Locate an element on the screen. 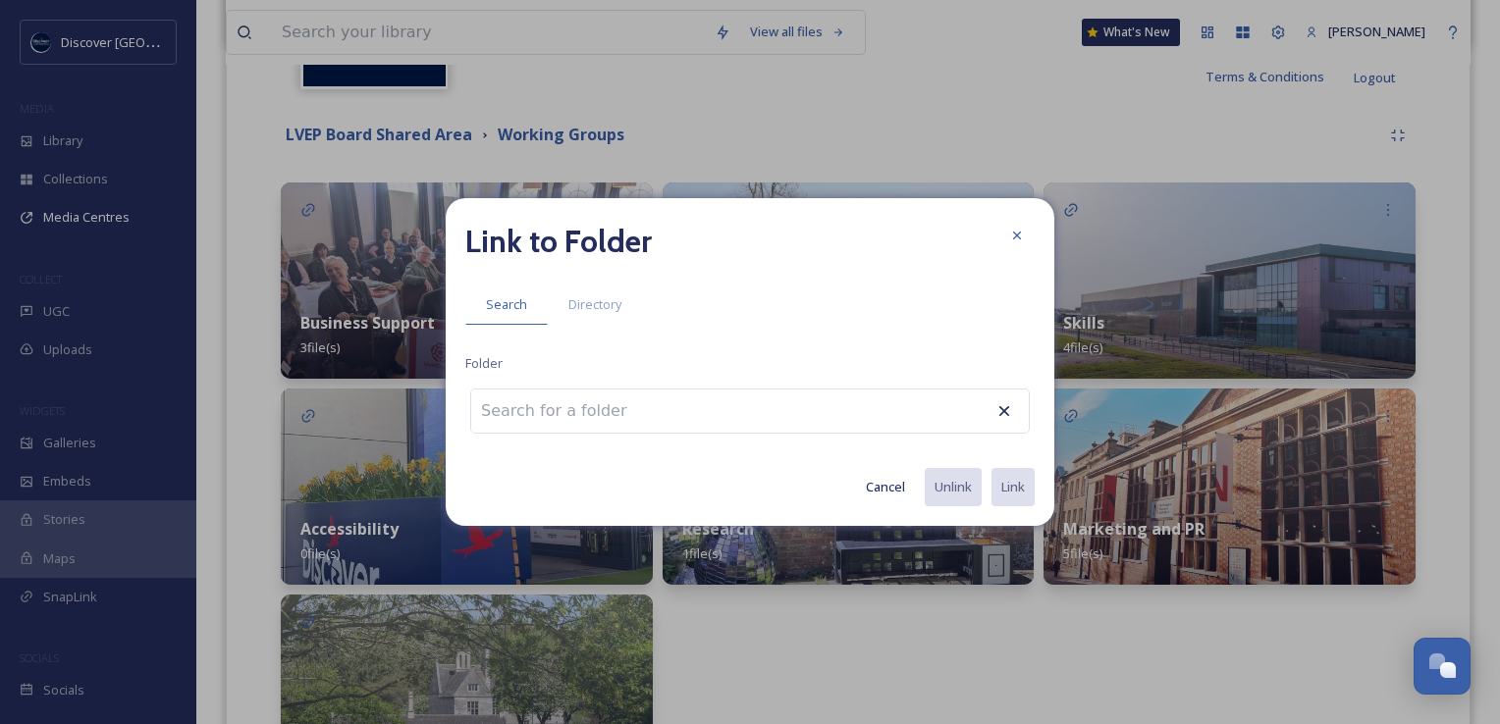 The height and width of the screenshot is (724, 1500). button: Link is located at coordinates (1013, 487).